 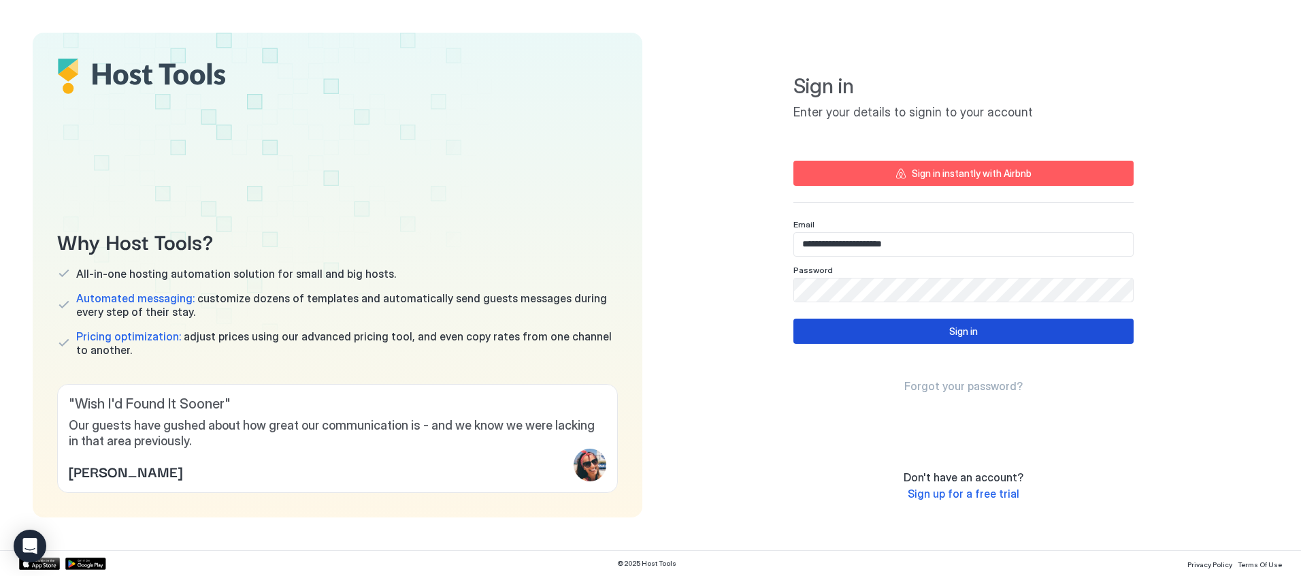 What do you see at coordinates (972, 173) in the screenshot?
I see `div: Sign in instantly with Airbnb` at bounding box center [972, 173].